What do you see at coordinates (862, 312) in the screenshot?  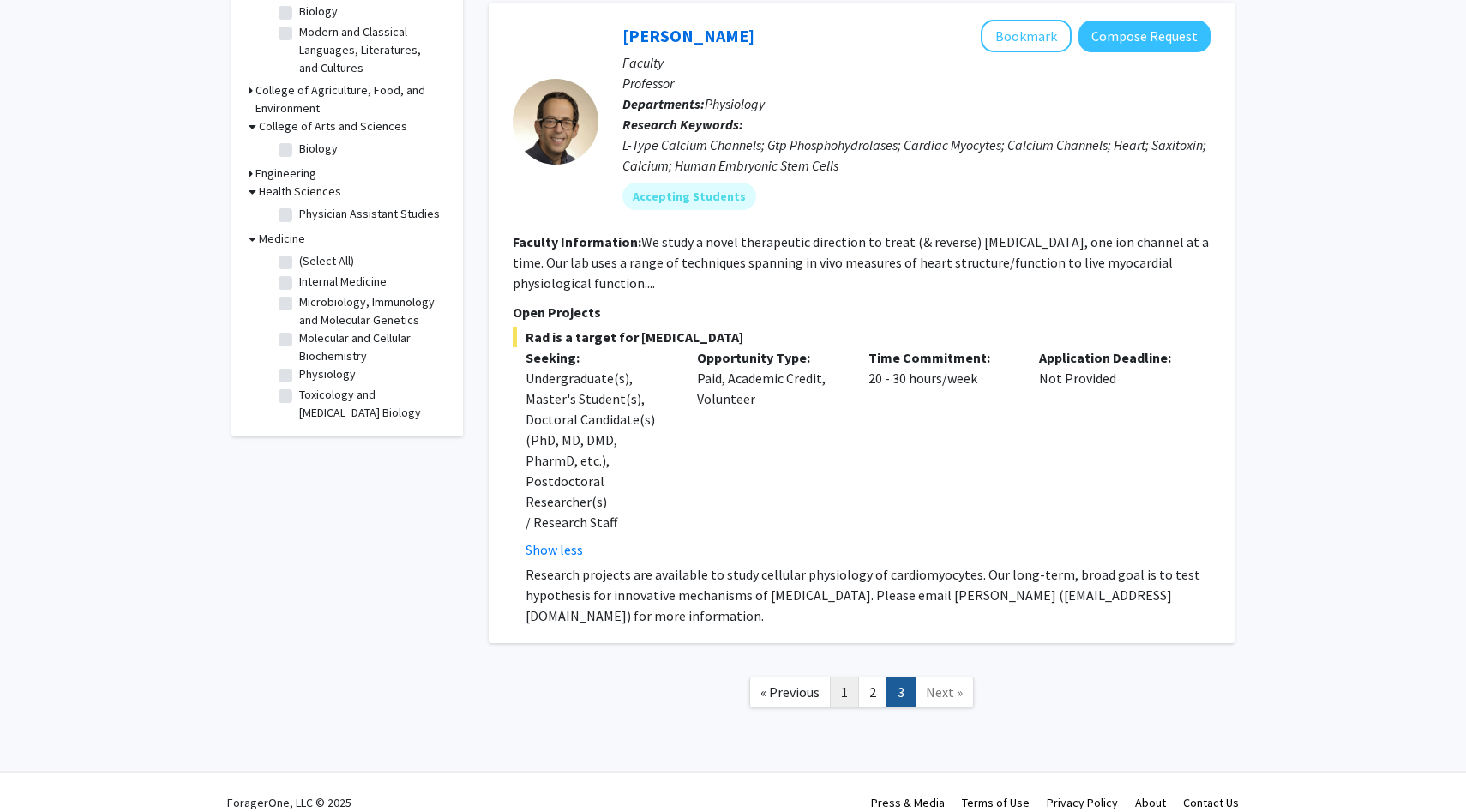 I see `p: Open Projects` at bounding box center [862, 312].